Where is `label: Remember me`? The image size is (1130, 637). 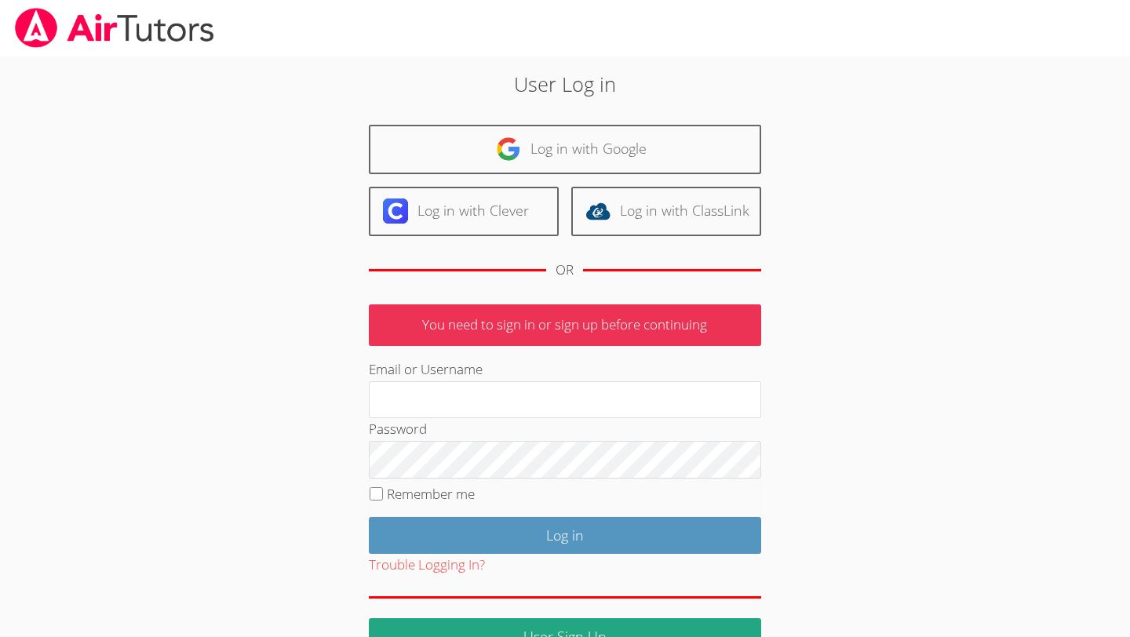
label: Remember me is located at coordinates (431, 494).